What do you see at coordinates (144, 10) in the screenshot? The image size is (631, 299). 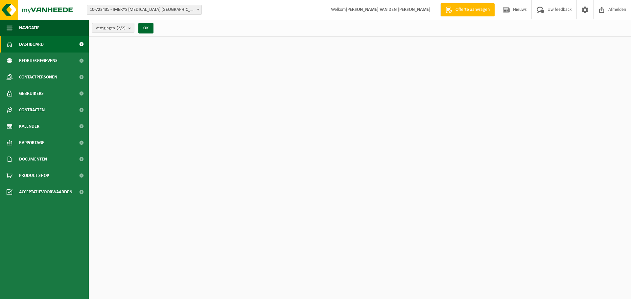 I see `span: 10-723435 - IMERYS TALC BELGIUM - GENT` at bounding box center [144, 10].